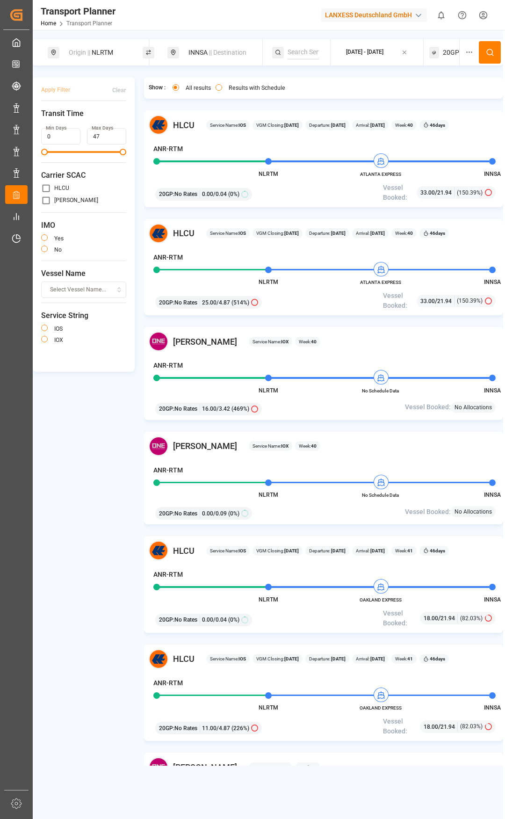 The height and width of the screenshot is (819, 505). I want to click on div: Transport Planner, so click(78, 11).